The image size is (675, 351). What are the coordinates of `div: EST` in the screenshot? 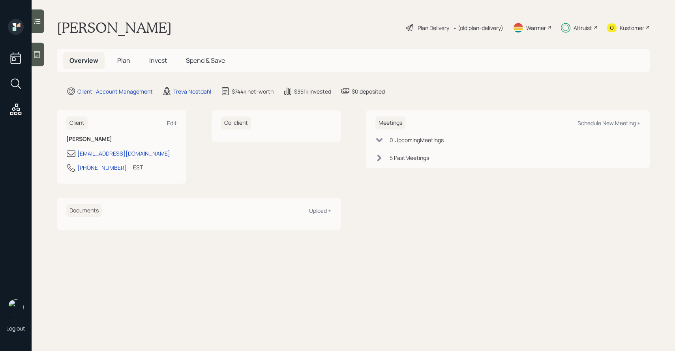 It's located at (138, 167).